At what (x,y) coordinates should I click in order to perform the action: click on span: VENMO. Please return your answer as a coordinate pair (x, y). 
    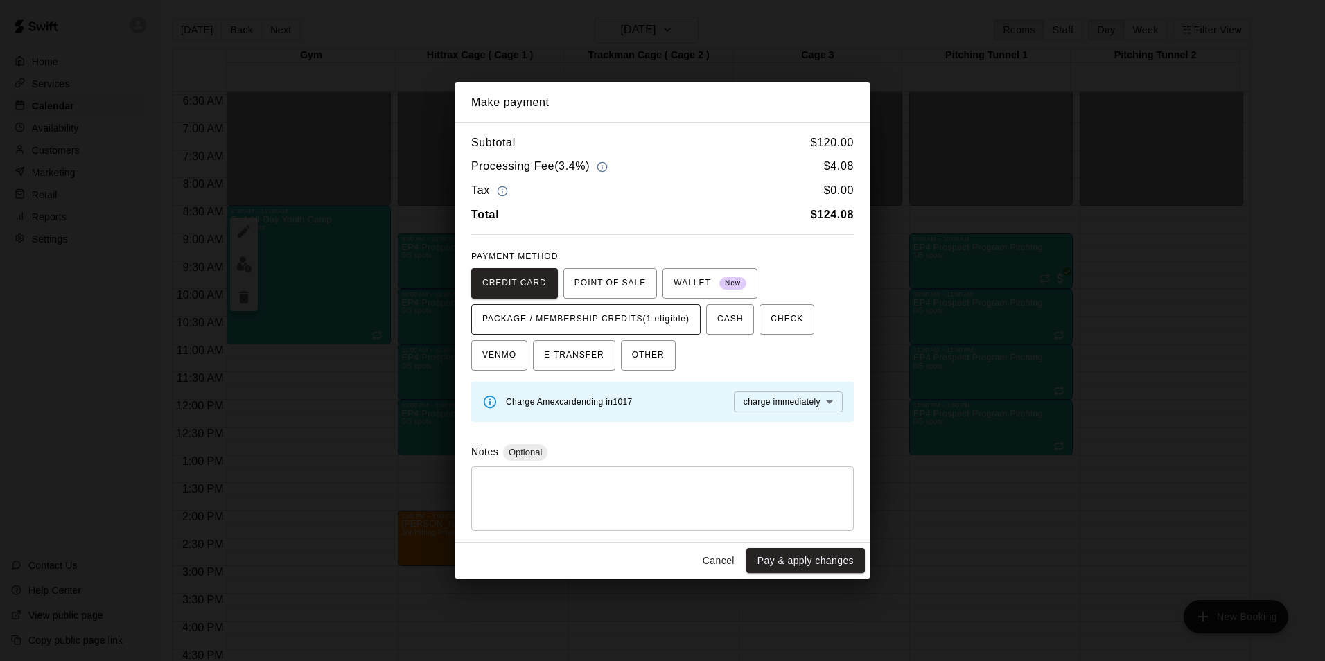
    Looking at the image, I should click on (499, 355).